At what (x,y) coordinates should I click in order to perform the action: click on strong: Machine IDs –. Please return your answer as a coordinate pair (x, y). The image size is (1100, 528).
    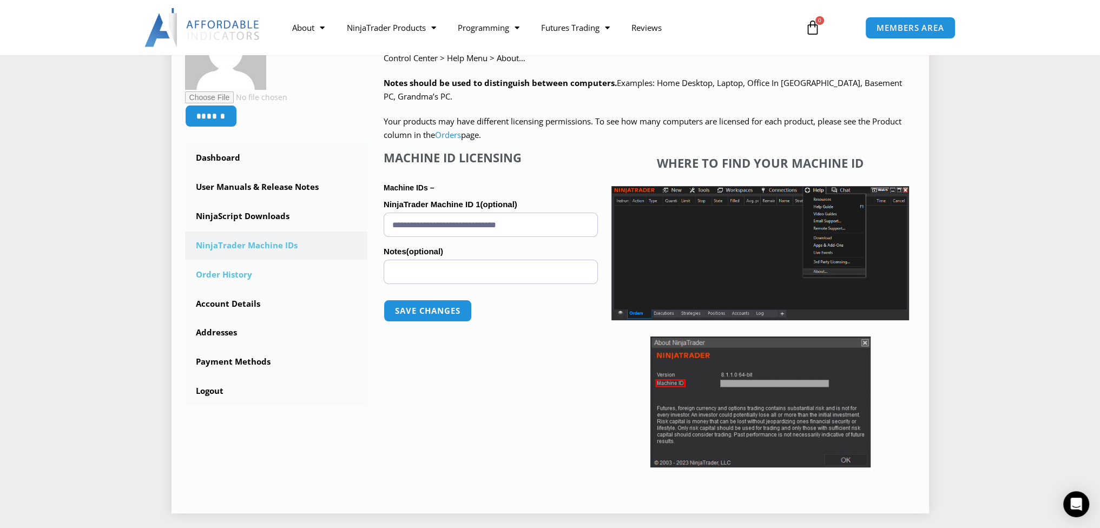
    Looking at the image, I should click on (409, 188).